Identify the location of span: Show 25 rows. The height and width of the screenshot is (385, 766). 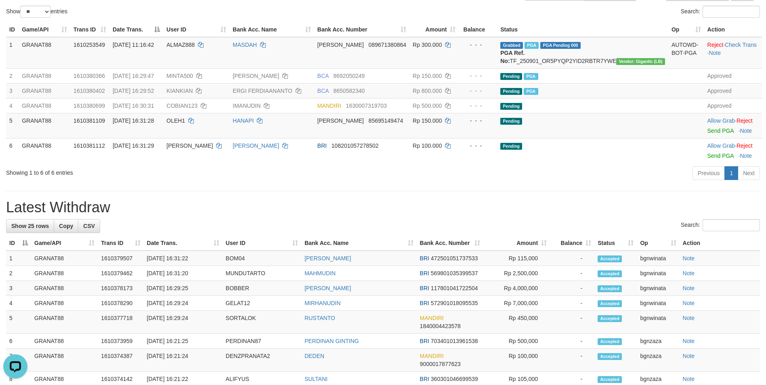
(30, 226).